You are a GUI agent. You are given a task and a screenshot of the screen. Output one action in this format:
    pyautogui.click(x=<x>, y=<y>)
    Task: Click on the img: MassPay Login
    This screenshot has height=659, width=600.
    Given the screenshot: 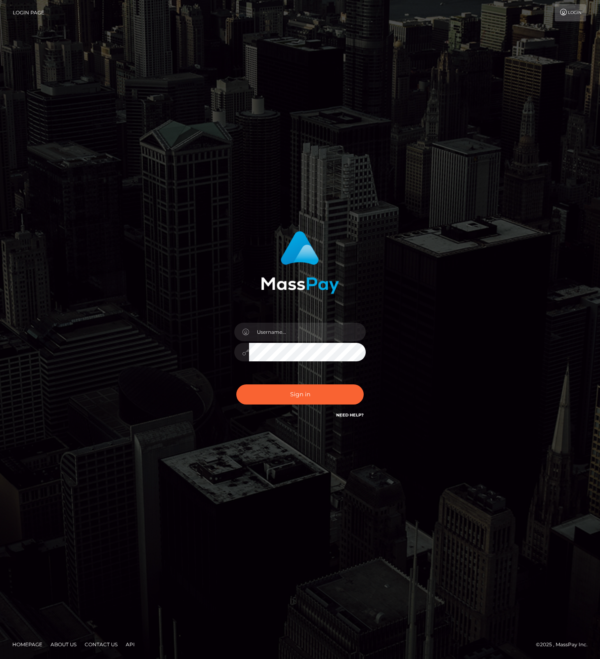 What is the action you would take?
    pyautogui.click(x=300, y=262)
    